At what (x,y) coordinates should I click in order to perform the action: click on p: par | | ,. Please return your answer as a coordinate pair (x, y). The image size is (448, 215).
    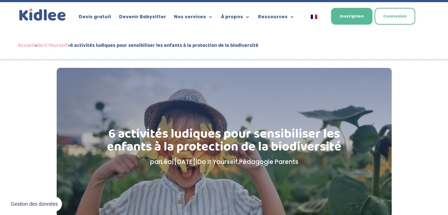
    Looking at the image, I should click on (224, 161).